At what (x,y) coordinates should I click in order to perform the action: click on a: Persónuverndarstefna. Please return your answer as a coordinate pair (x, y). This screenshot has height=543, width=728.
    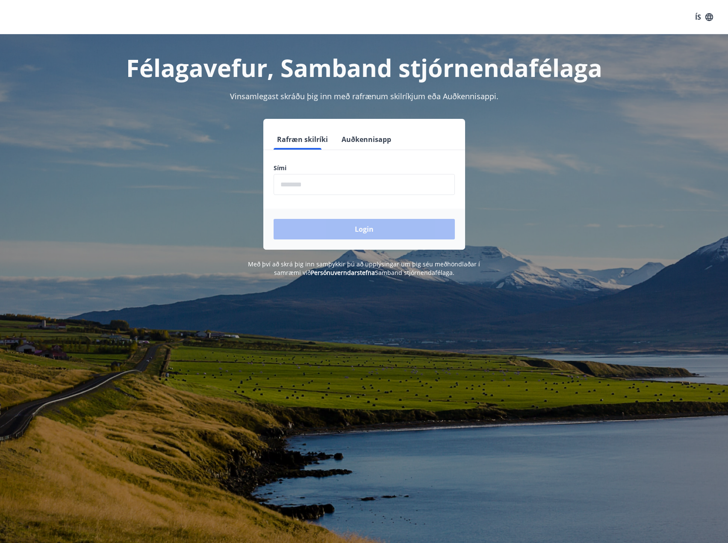
    Looking at the image, I should click on (343, 272).